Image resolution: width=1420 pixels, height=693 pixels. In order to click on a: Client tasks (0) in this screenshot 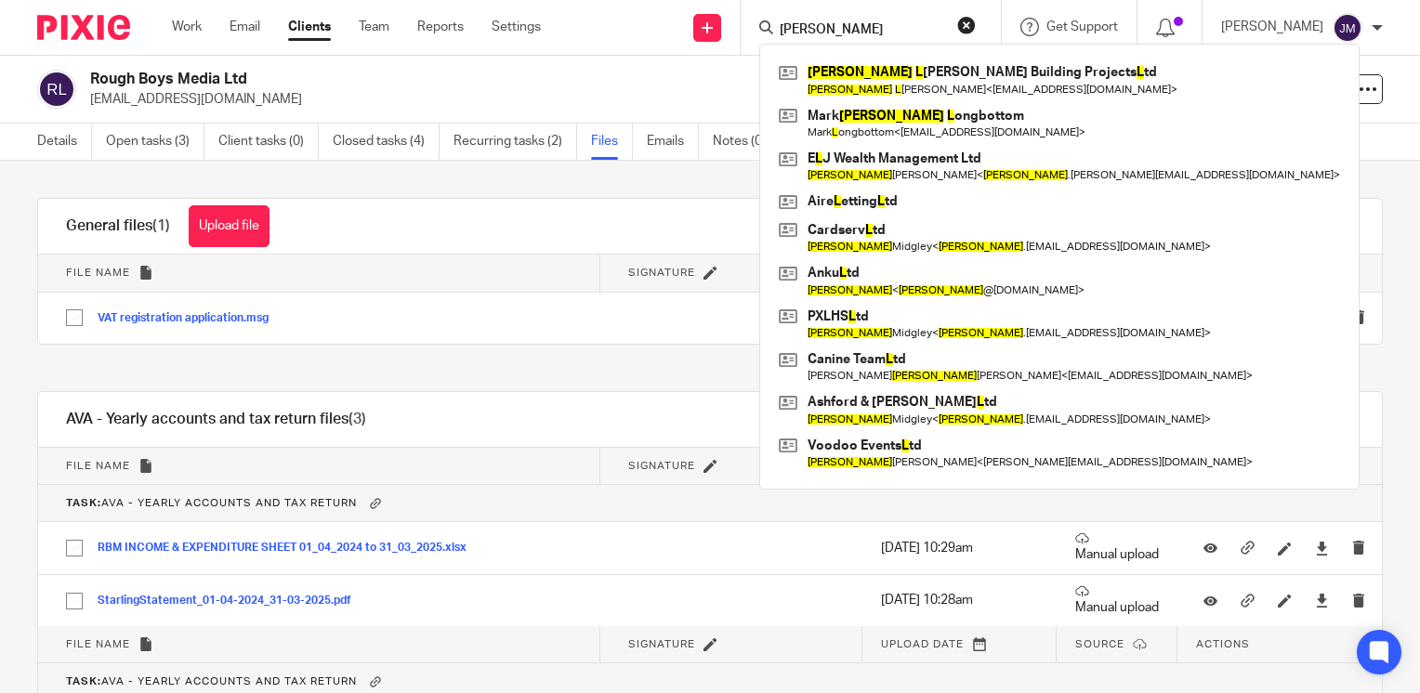, I will do `click(269, 141)`.